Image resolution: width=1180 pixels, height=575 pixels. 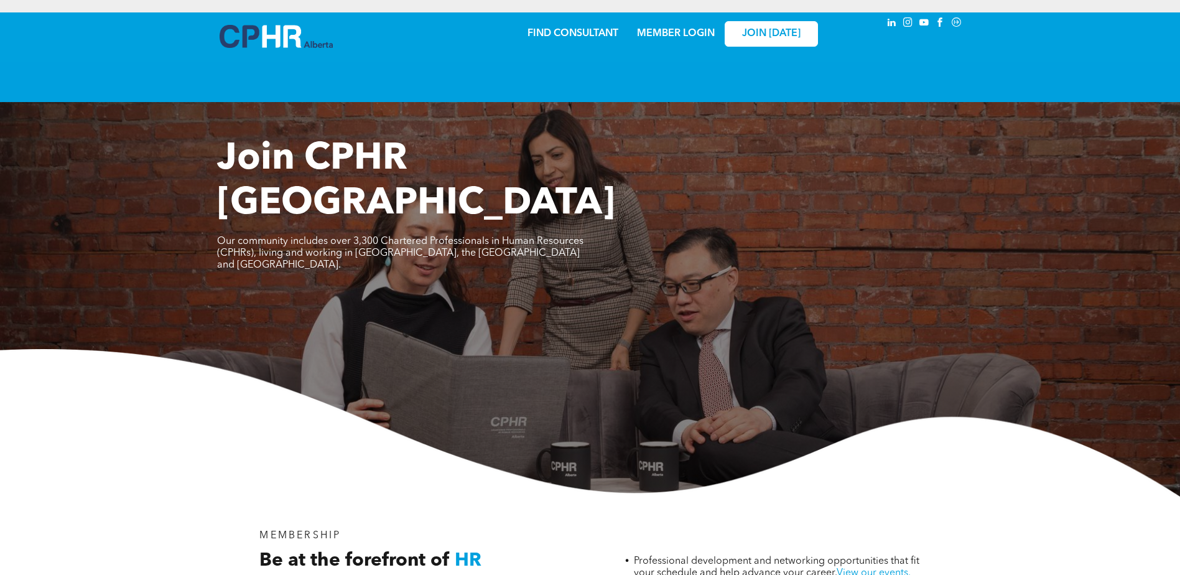 What do you see at coordinates (908, 24) in the screenshot?
I see `a: instagram` at bounding box center [908, 24].